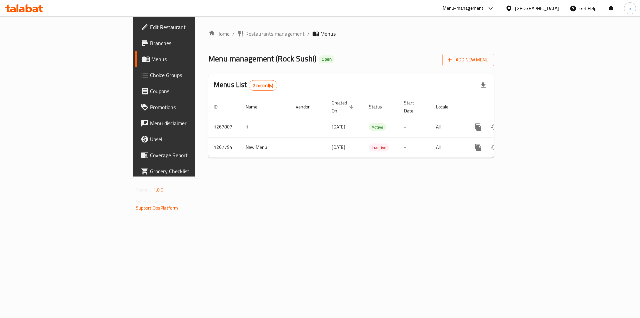  I want to click on a: Menu disclaimer, so click(187, 123).